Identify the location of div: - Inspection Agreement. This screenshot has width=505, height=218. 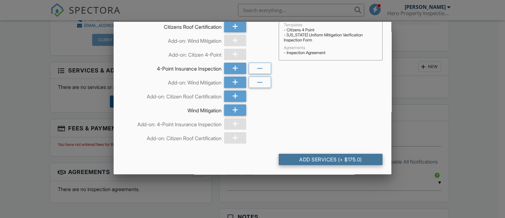
(331, 53).